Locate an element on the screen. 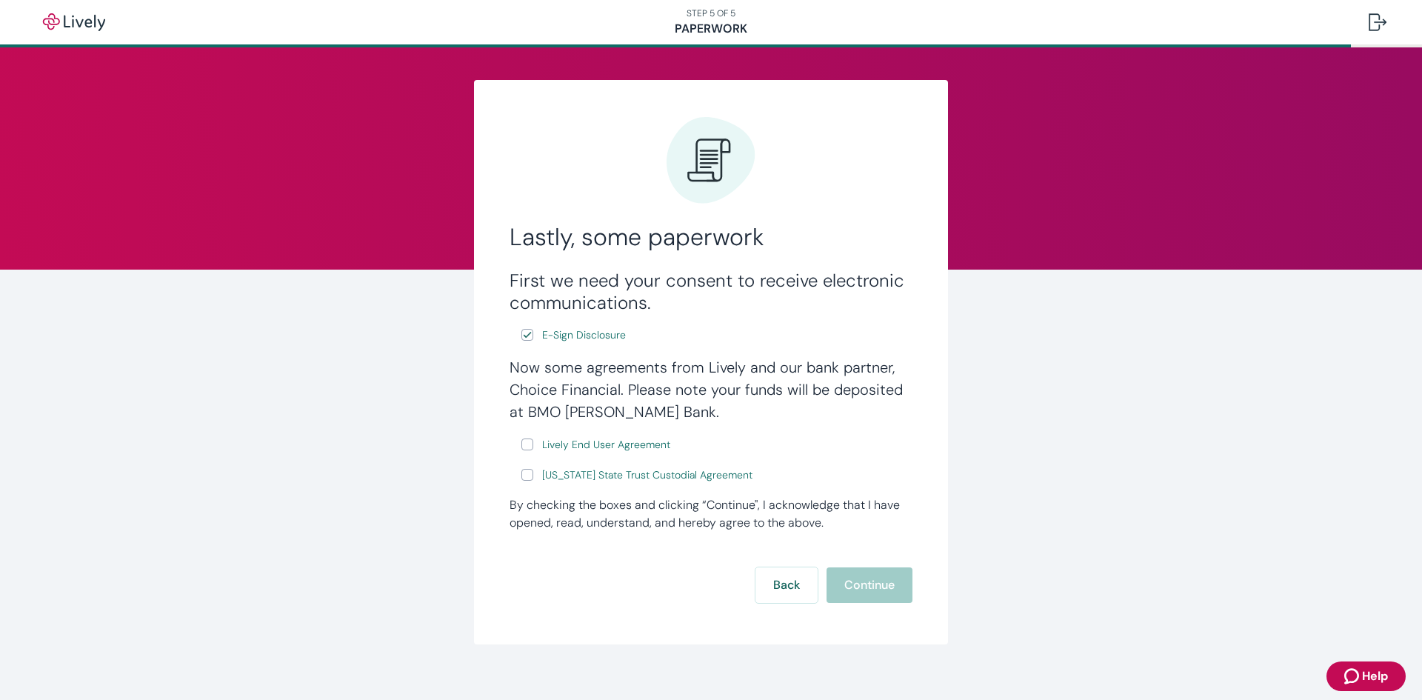 The width and height of the screenshot is (1422, 700). button: Back is located at coordinates (787, 585).